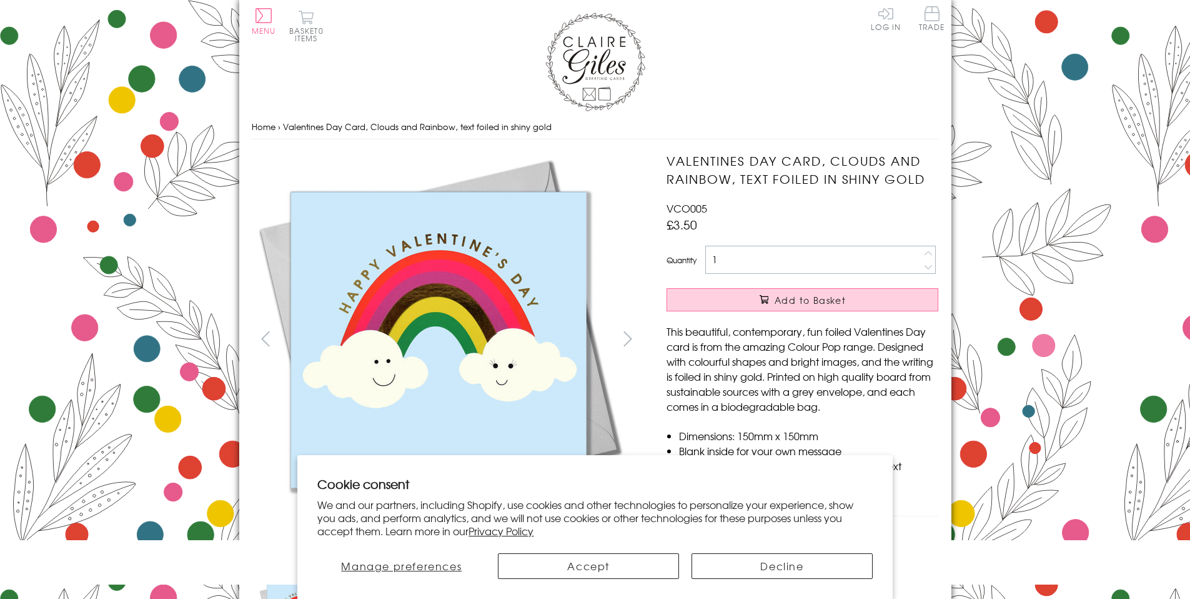 The width and height of the screenshot is (1190, 599). I want to click on h1: Valentines Day Card, Clouds and Rainbow, text foiled in shiny gold, so click(802, 170).